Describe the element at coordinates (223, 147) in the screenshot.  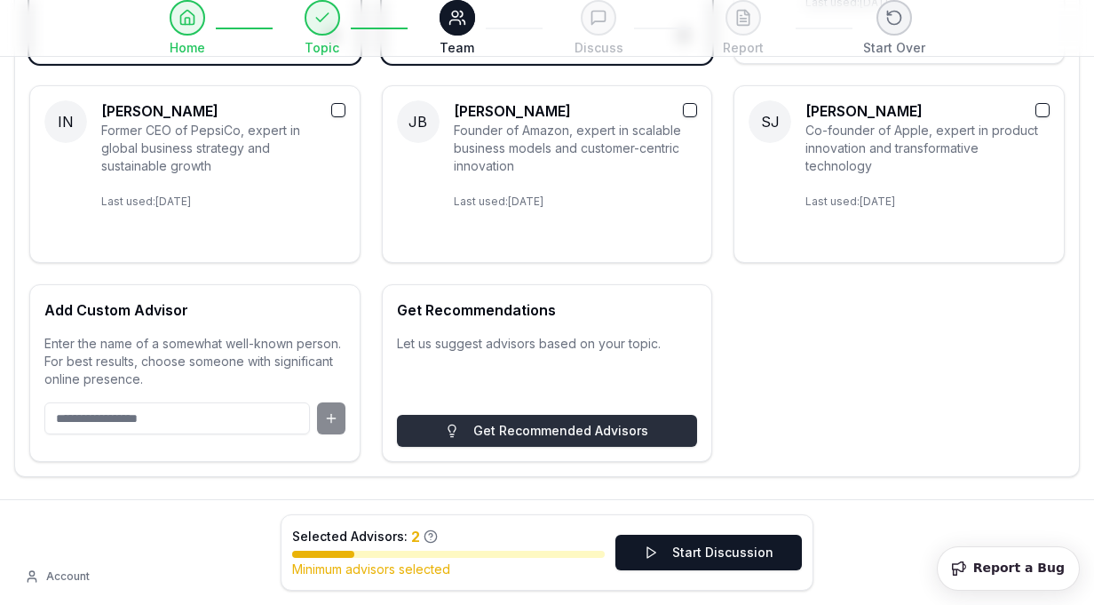
I see `div: Former CEO of PepsiCo, expert in global business strategy and sustainable growth` at that location.